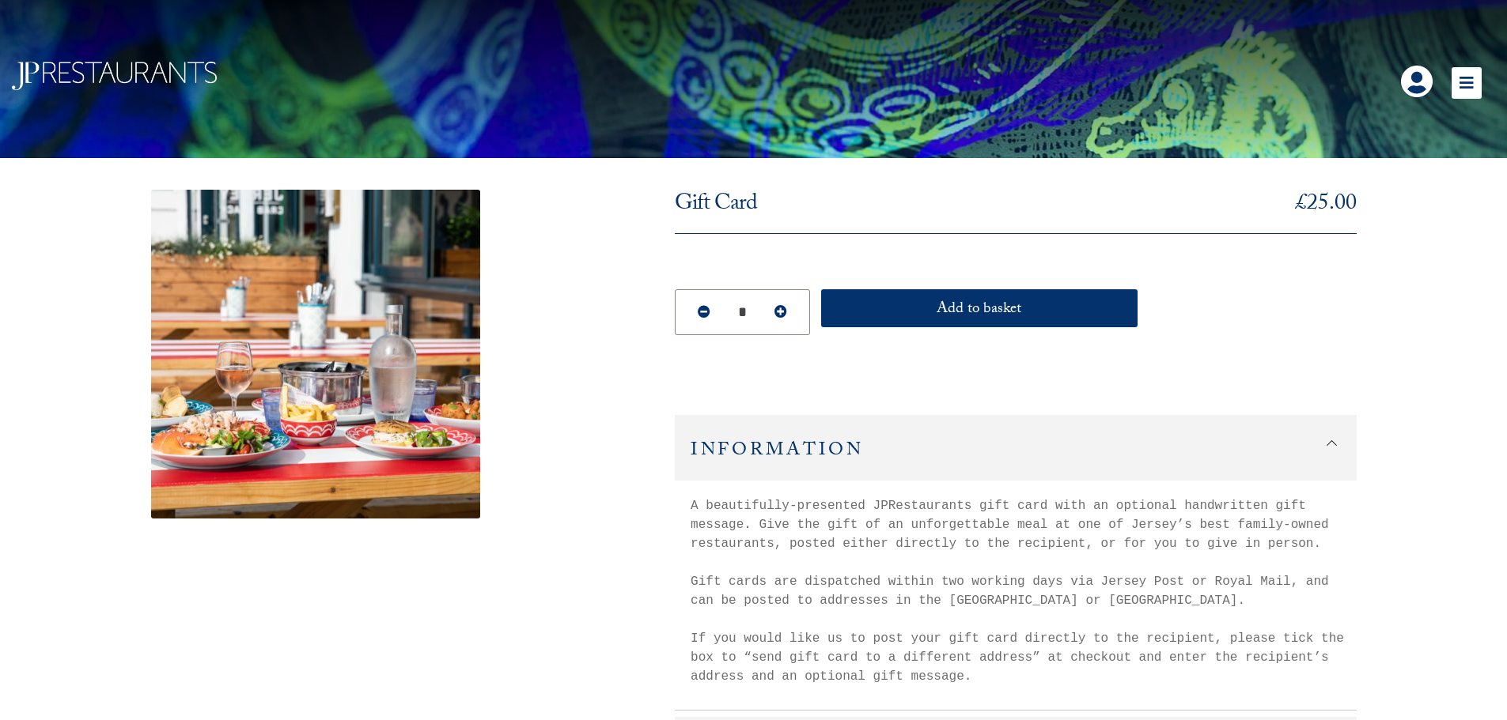 The width and height of the screenshot is (1507, 720). I want to click on button: Reduce Quantity, so click(703, 312).